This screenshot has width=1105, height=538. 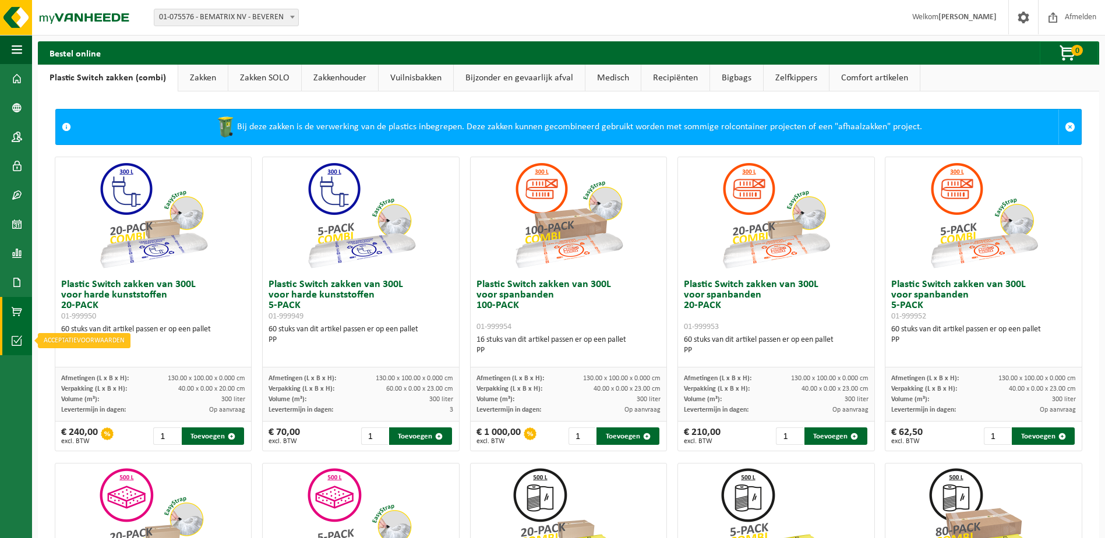 What do you see at coordinates (75, 52) in the screenshot?
I see `h2: Bestel online` at bounding box center [75, 52].